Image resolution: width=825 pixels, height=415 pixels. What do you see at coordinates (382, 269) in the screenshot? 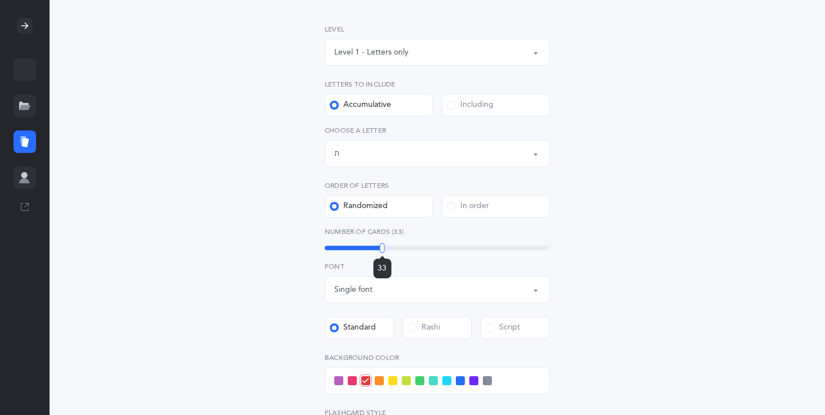
I see `span: 33` at bounding box center [382, 269].